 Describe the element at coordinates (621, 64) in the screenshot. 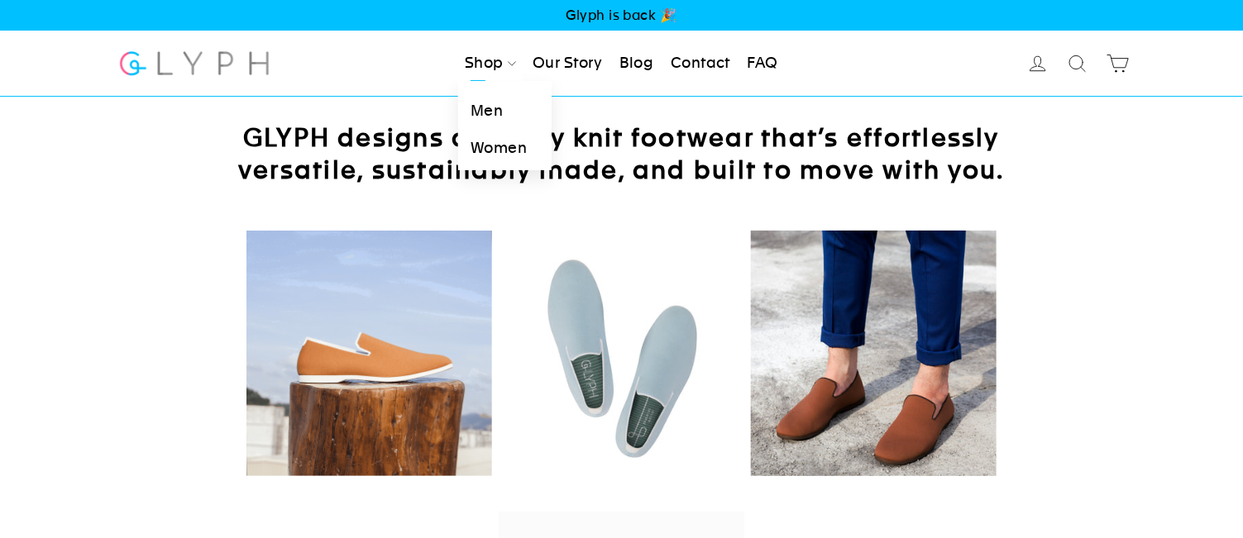

I see `ul: Primary` at that location.